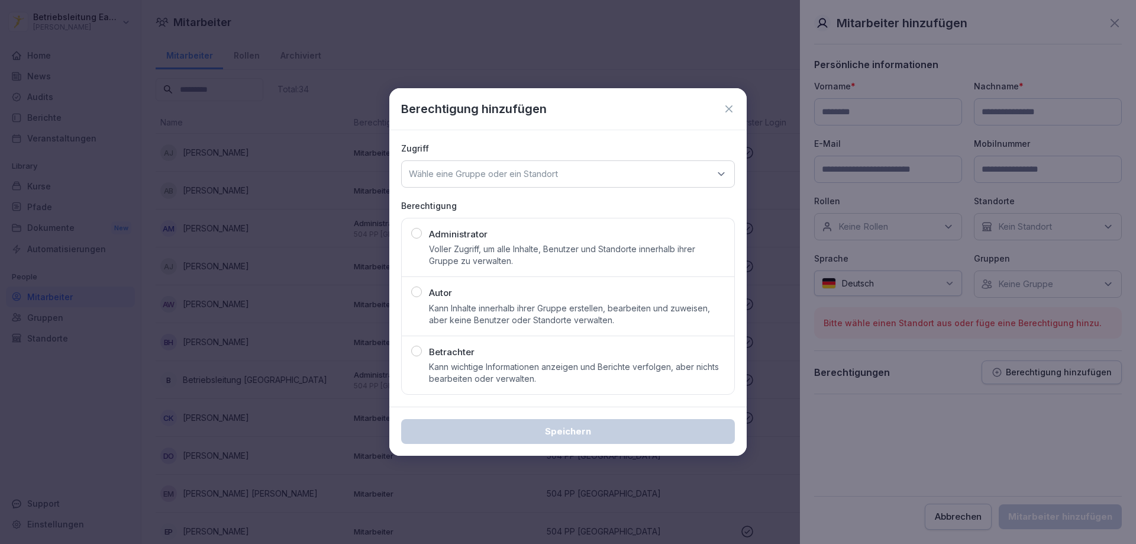 The image size is (1136, 544). Describe the element at coordinates (568, 148) in the screenshot. I see `p: Zugriff` at that location.